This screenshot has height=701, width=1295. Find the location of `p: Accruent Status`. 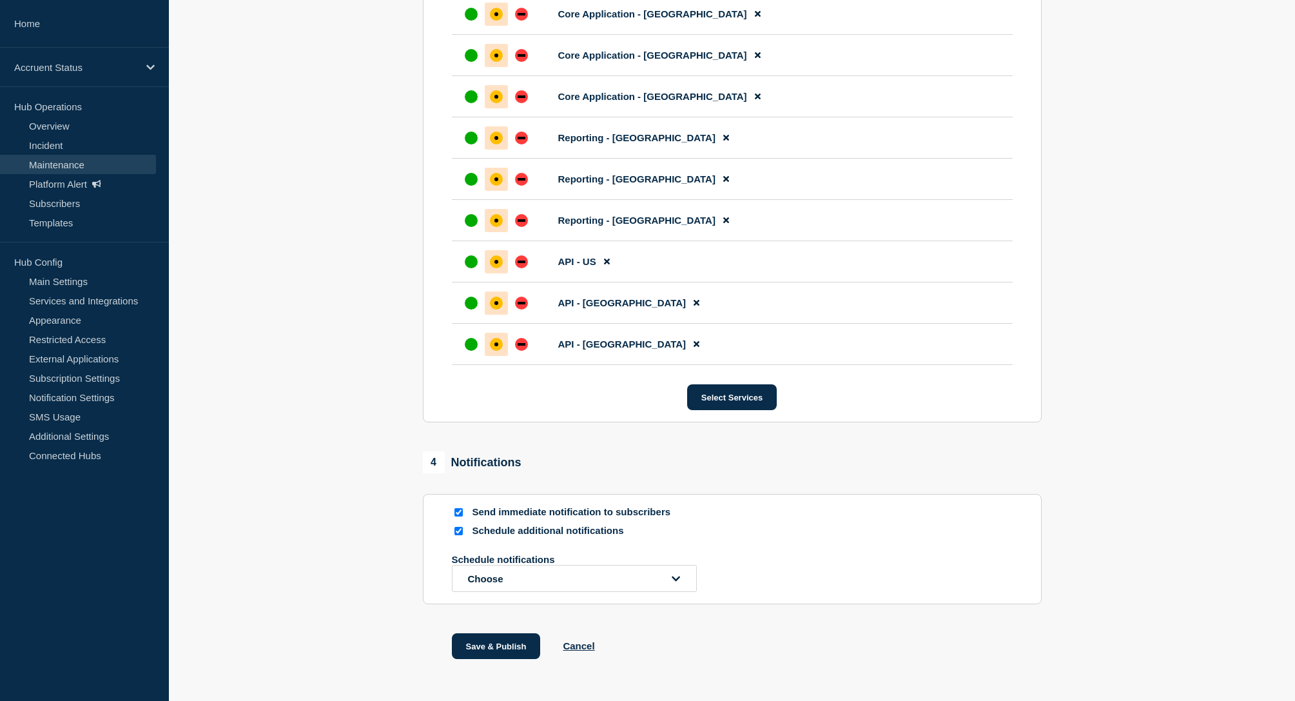

p: Accruent Status is located at coordinates (76, 67).